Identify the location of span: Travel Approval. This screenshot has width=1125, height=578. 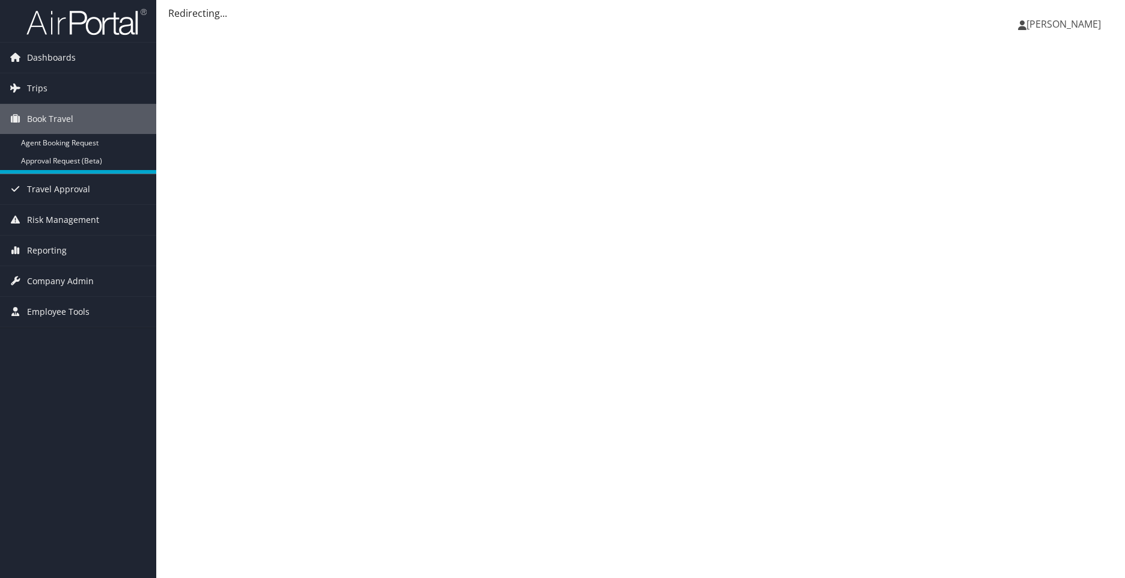
(58, 189).